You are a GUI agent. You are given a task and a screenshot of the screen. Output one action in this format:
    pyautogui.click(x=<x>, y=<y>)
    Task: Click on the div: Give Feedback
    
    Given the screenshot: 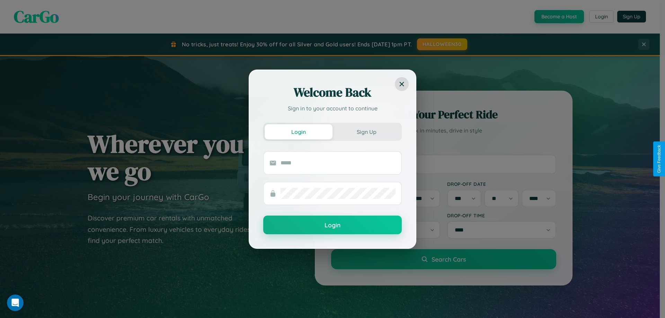 What is the action you would take?
    pyautogui.click(x=659, y=159)
    